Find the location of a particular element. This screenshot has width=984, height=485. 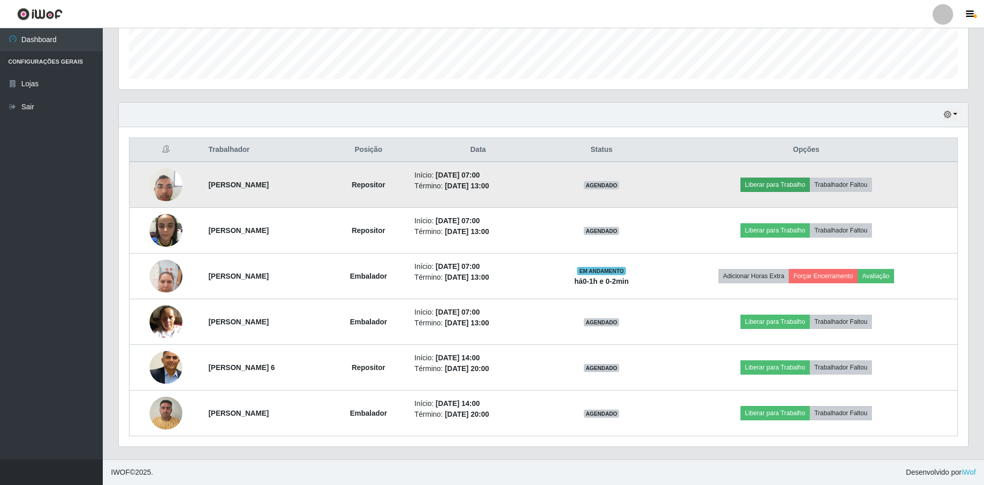

span: EM ANDAMENTO is located at coordinates (601, 271).